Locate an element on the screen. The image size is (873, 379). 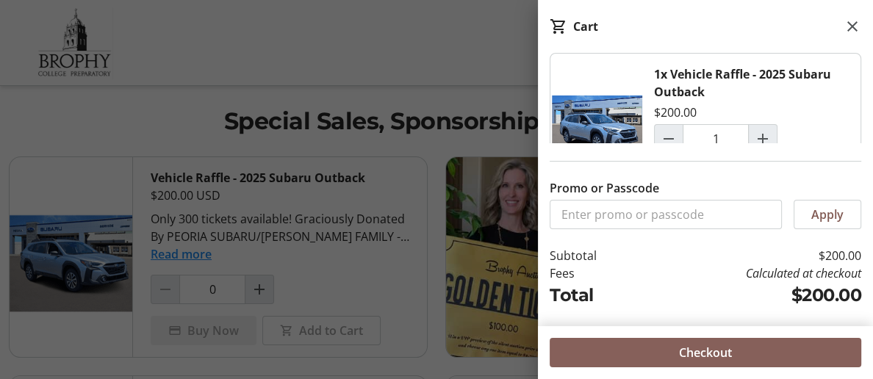
span: Apply is located at coordinates (827, 214).